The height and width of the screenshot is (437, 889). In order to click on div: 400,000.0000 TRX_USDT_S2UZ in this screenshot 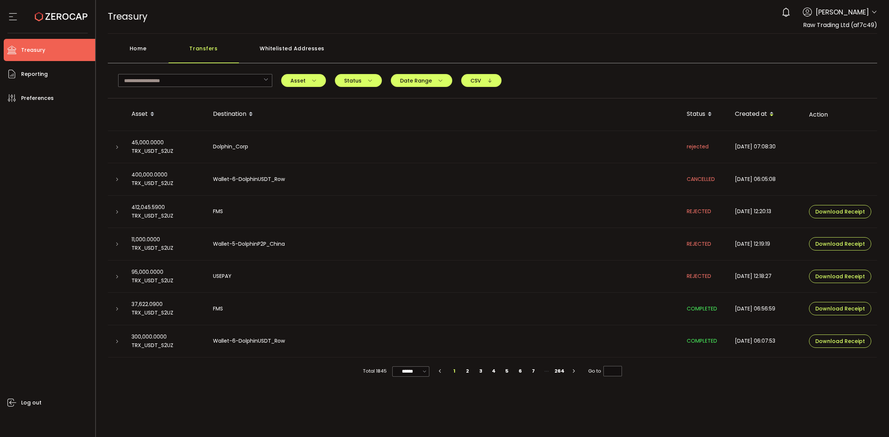, I will do `click(166, 179)`.